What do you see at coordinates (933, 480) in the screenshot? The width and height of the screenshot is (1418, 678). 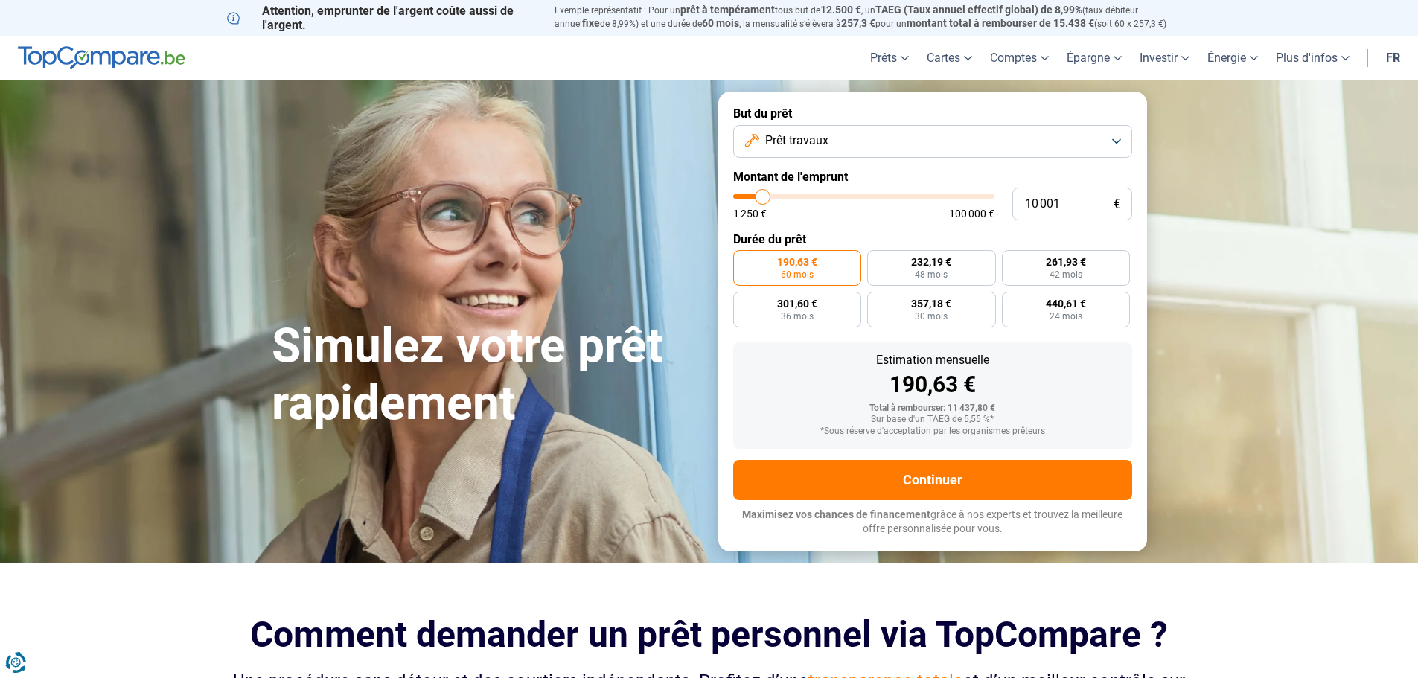 I see `button: Continuer` at bounding box center [933, 480].